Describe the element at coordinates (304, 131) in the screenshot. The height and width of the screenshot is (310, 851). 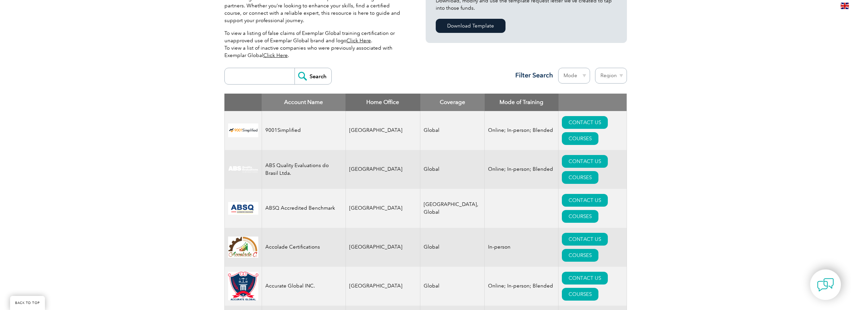
I see `td: 9001Simplified` at that location.